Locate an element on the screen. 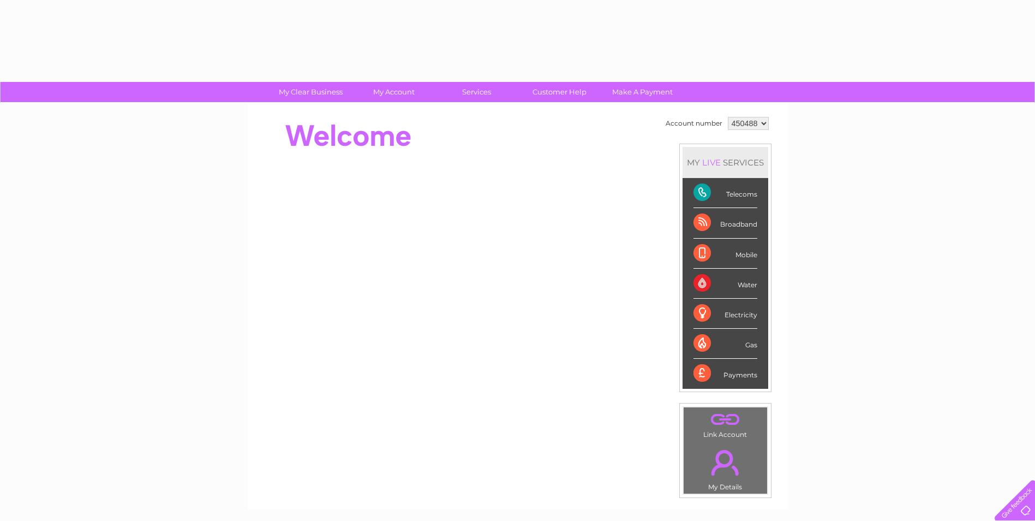 The height and width of the screenshot is (521, 1035). a: My Clear Business is located at coordinates (310, 92).